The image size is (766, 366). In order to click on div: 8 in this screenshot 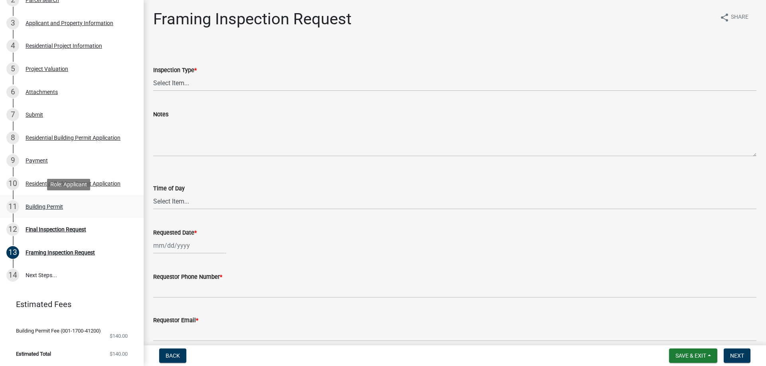, I will do `click(13, 138)`.